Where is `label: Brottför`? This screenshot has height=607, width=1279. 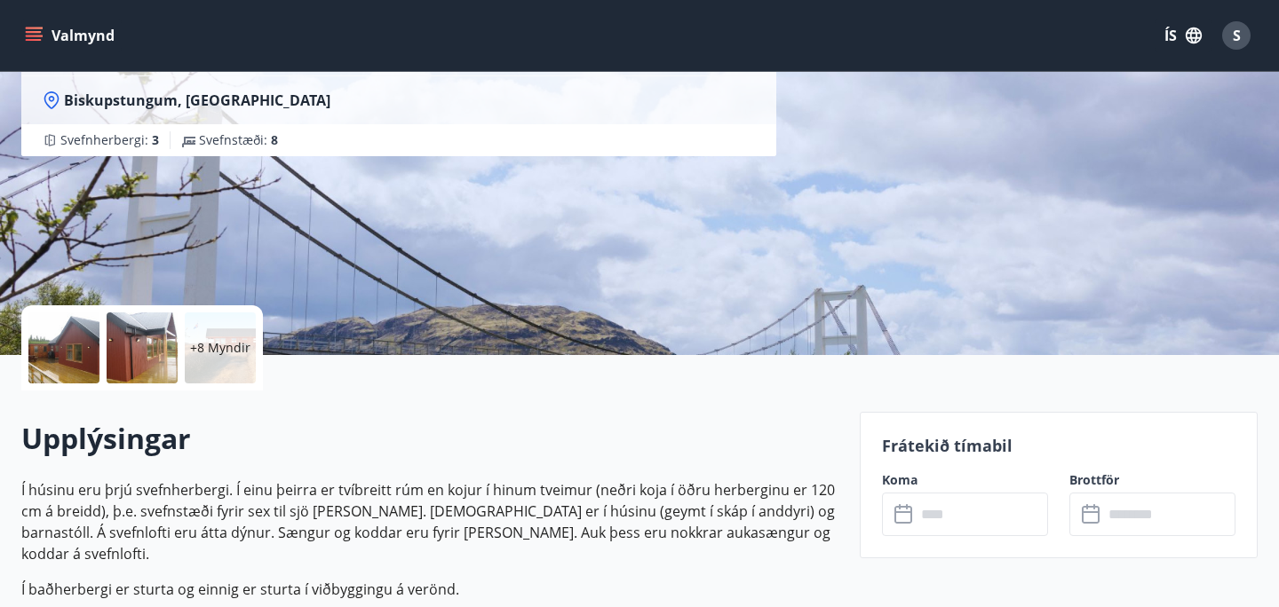 label: Brottför is located at coordinates (1152, 480).